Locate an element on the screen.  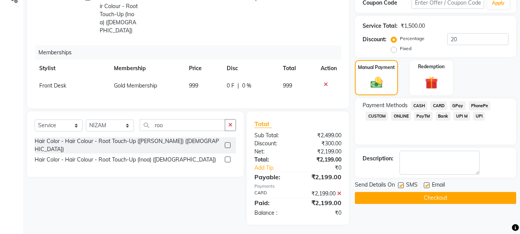
div: Net: is located at coordinates (273, 151).